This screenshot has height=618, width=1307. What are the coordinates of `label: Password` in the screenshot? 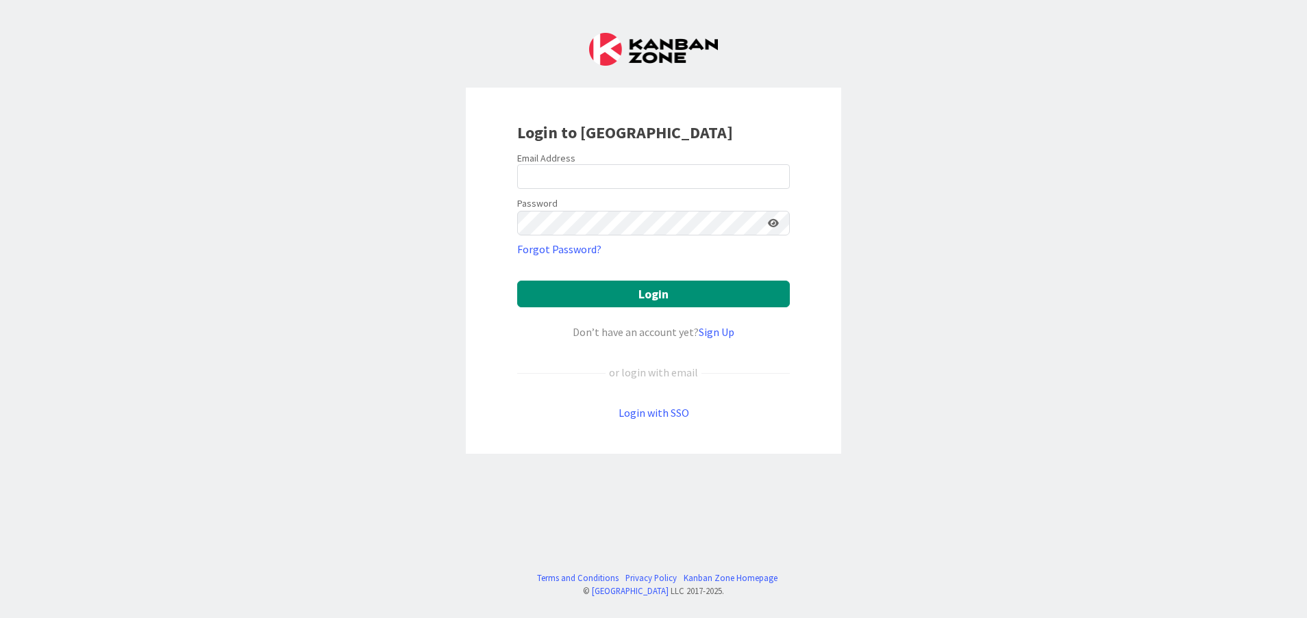 It's located at (537, 203).